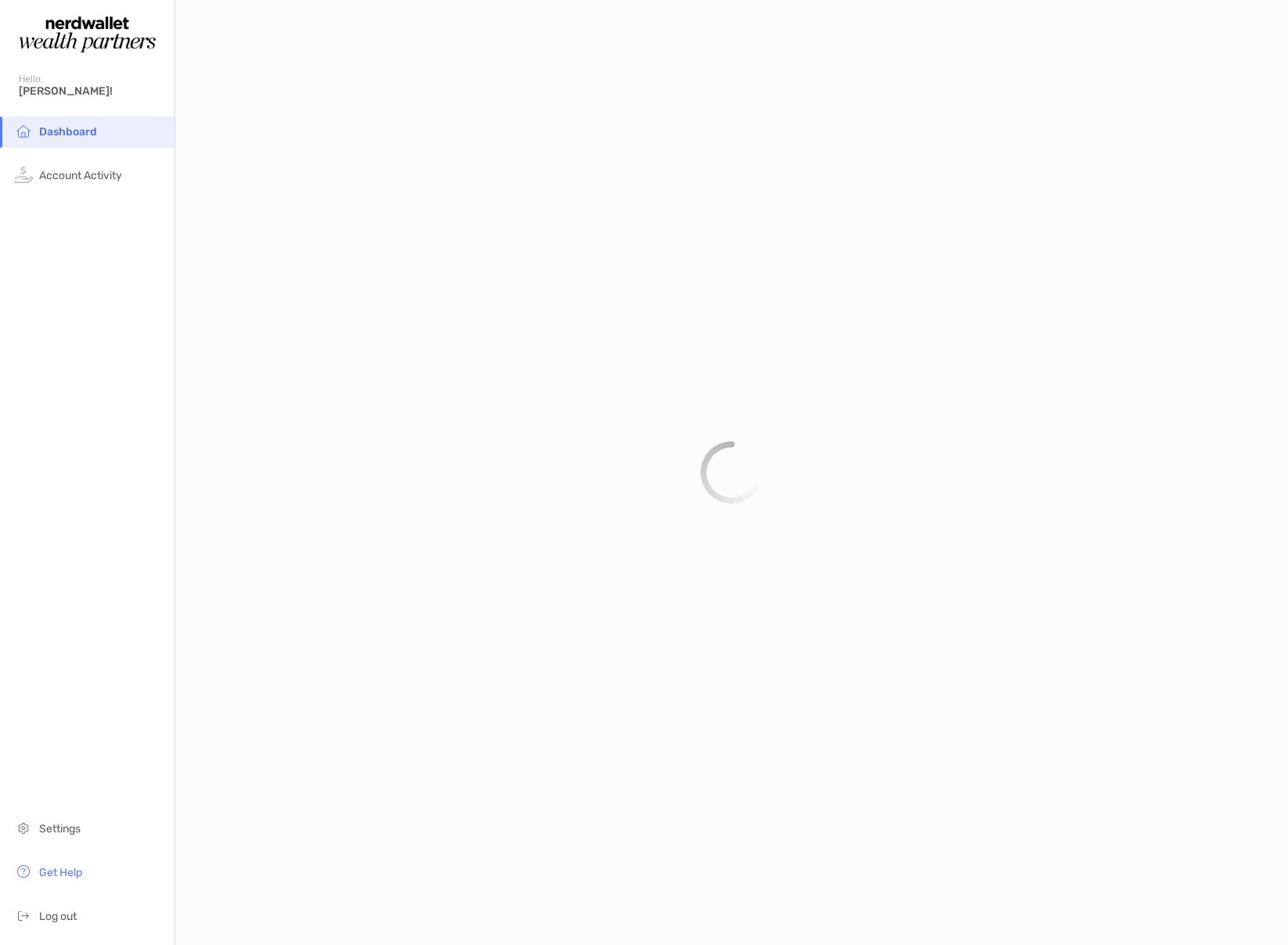 The height and width of the screenshot is (945, 1288). I want to click on img: logout icon, so click(24, 915).